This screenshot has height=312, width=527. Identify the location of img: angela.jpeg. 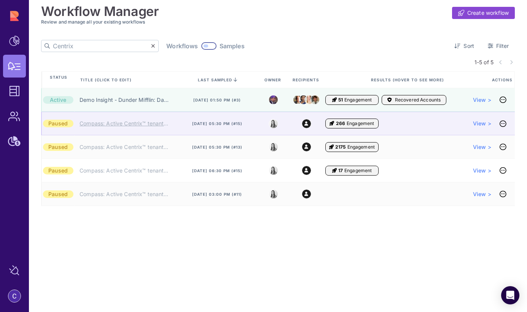
(309, 100).